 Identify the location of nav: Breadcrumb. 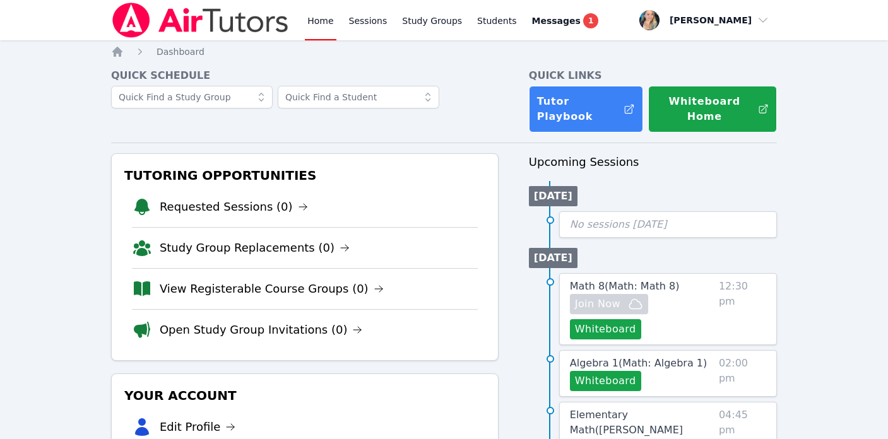
(444, 52).